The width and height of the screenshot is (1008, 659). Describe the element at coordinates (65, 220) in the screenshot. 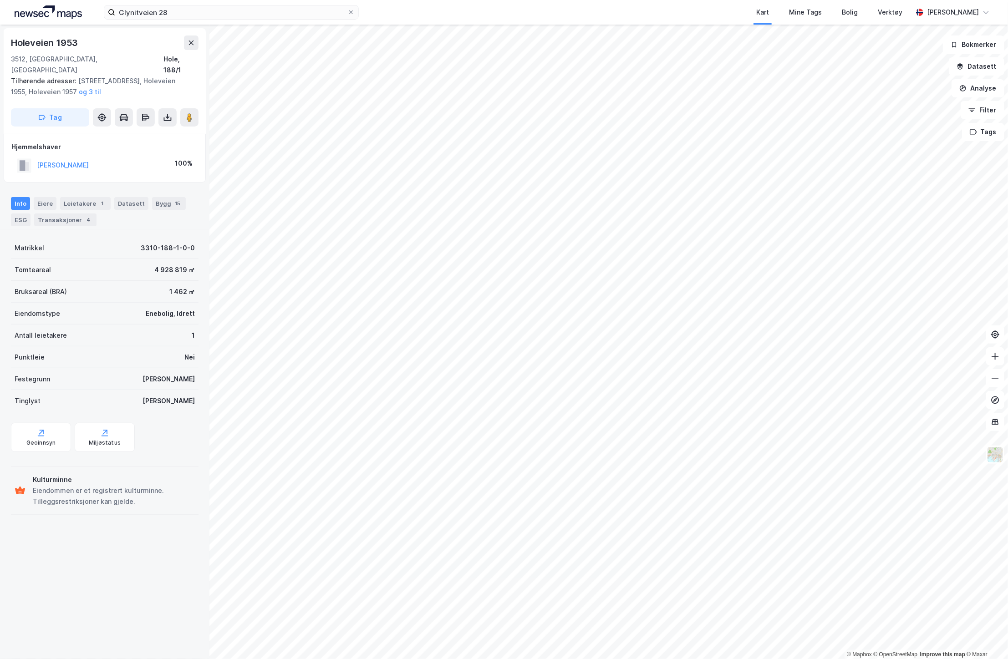

I see `div: Transaksjoner` at that location.